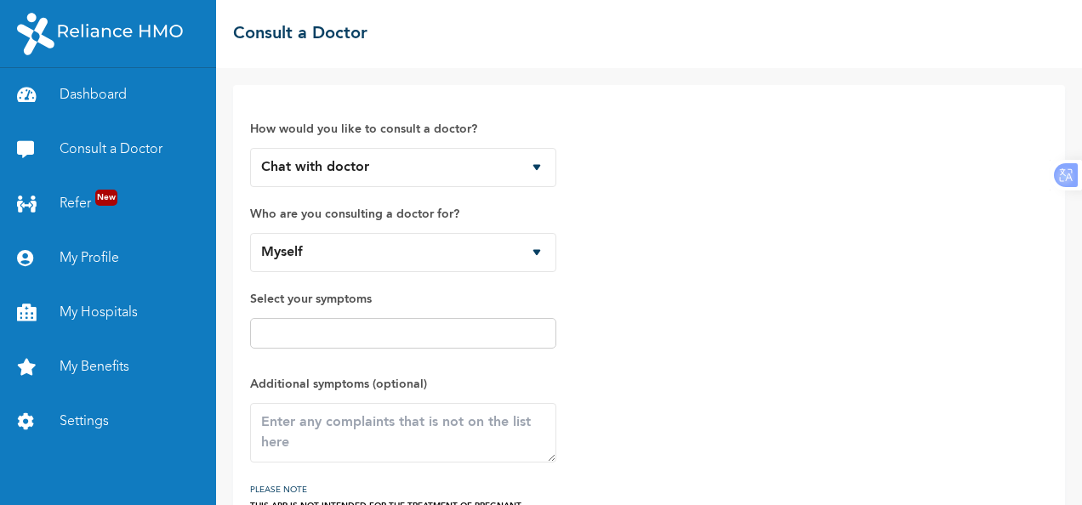 The height and width of the screenshot is (505, 1082). Describe the element at coordinates (403, 385) in the screenshot. I see `label: Additional symptoms (optional)` at that location.